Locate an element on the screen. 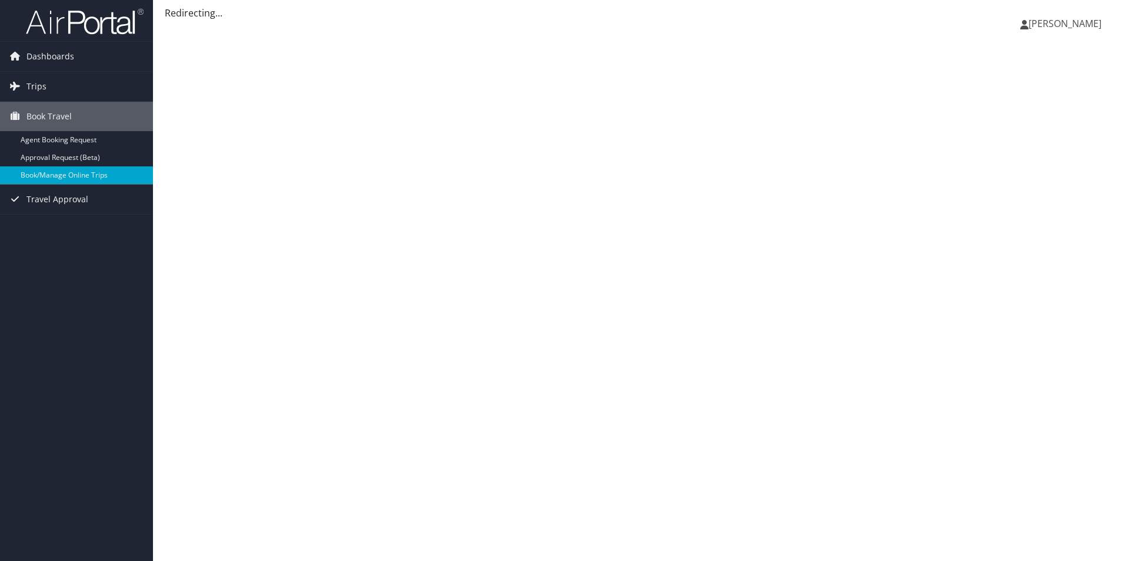 This screenshot has width=1125, height=561. span: Dashboards is located at coordinates (50, 56).